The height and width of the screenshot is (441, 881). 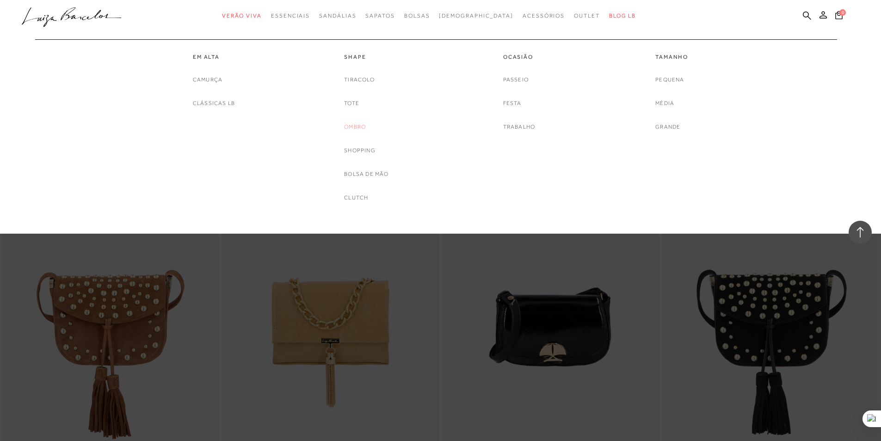 I want to click on span: 0, so click(x=842, y=12).